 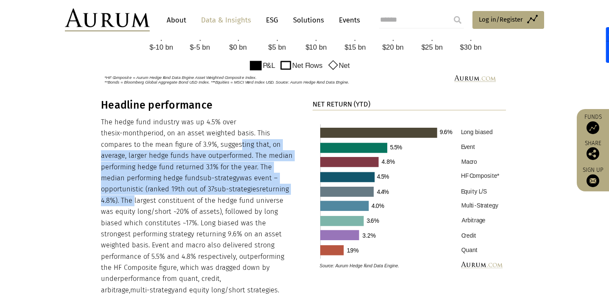 I want to click on span: sub-strategies, so click(x=237, y=189).